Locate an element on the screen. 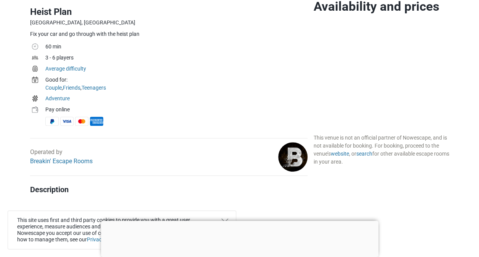 The height and width of the screenshot is (257, 479). a: Privacy Policy is located at coordinates (103, 239).